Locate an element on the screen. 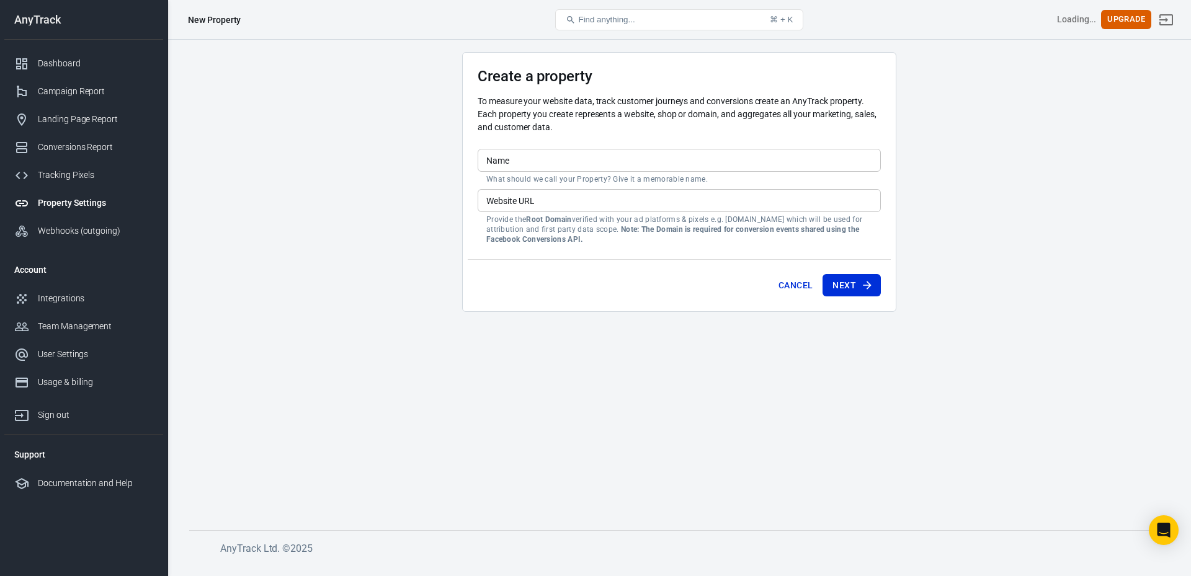 The height and width of the screenshot is (576, 1191). div: Dashboard is located at coordinates (96, 63).